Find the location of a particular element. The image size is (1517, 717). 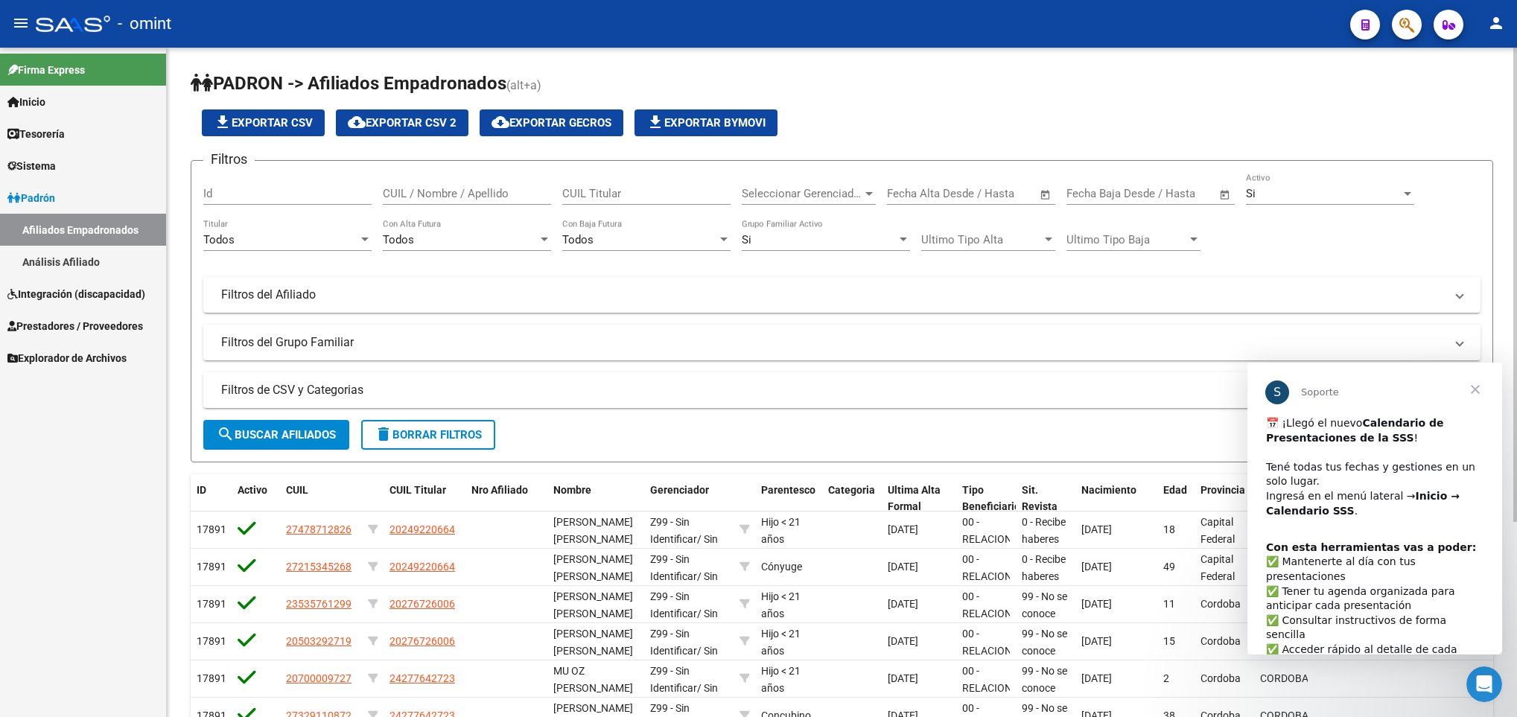

datatable-header-cell: Nacimiento is located at coordinates (1117, 499).